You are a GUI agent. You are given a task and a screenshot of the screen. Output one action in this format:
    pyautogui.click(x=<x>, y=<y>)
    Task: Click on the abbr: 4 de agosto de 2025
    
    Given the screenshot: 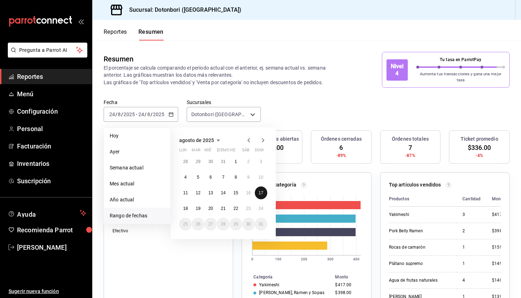 What is the action you would take?
    pyautogui.click(x=185, y=177)
    